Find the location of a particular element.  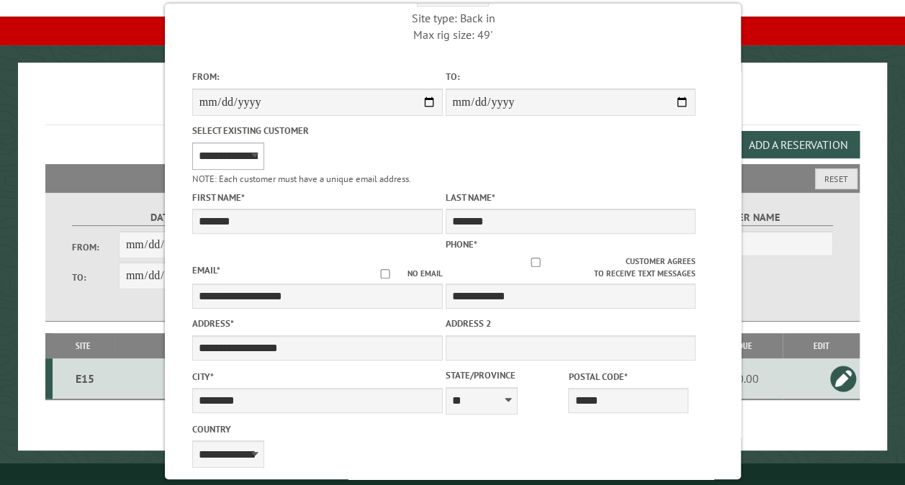

label: Phone is located at coordinates (461, 244).